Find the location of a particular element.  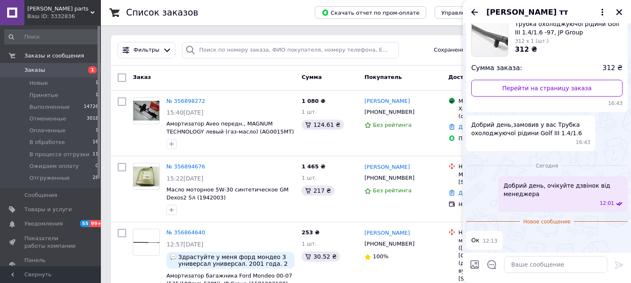

a: № 356898272 is located at coordinates (186, 101).